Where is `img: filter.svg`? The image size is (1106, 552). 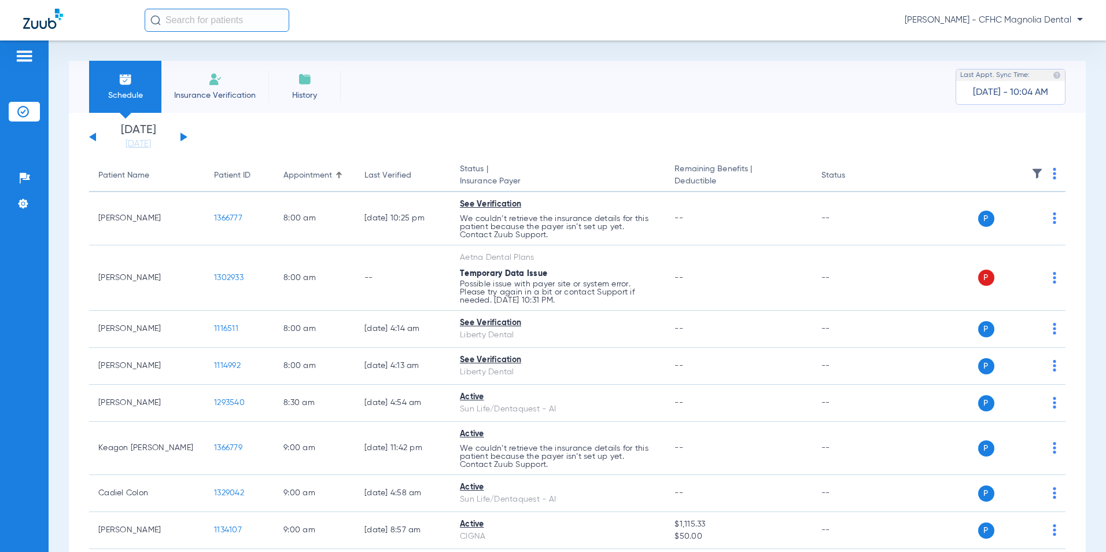 img: filter.svg is located at coordinates (1037, 173).